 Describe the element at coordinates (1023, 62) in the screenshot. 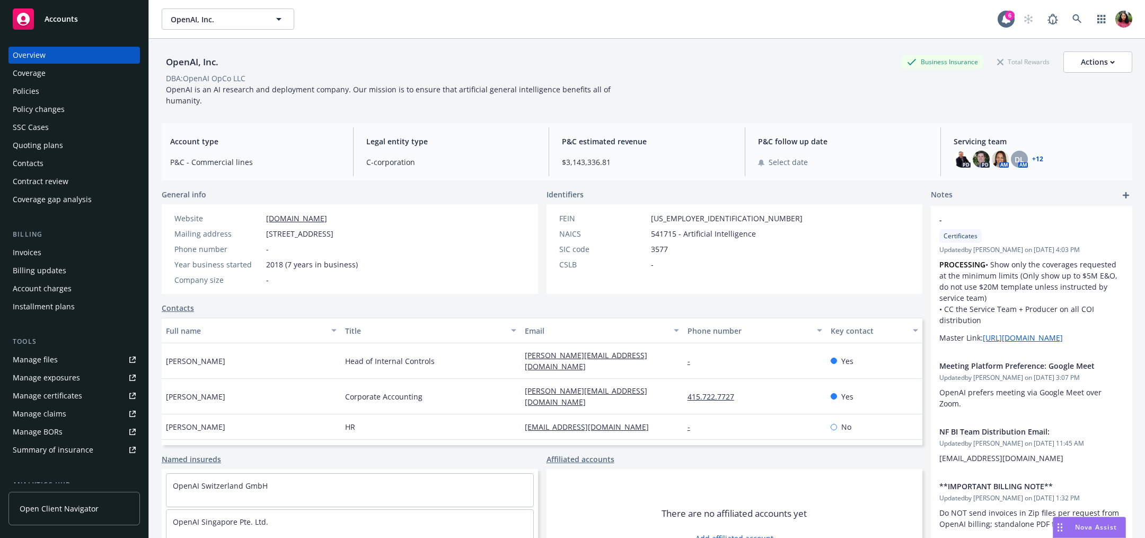

I see `div: Total Rewards` at that location.